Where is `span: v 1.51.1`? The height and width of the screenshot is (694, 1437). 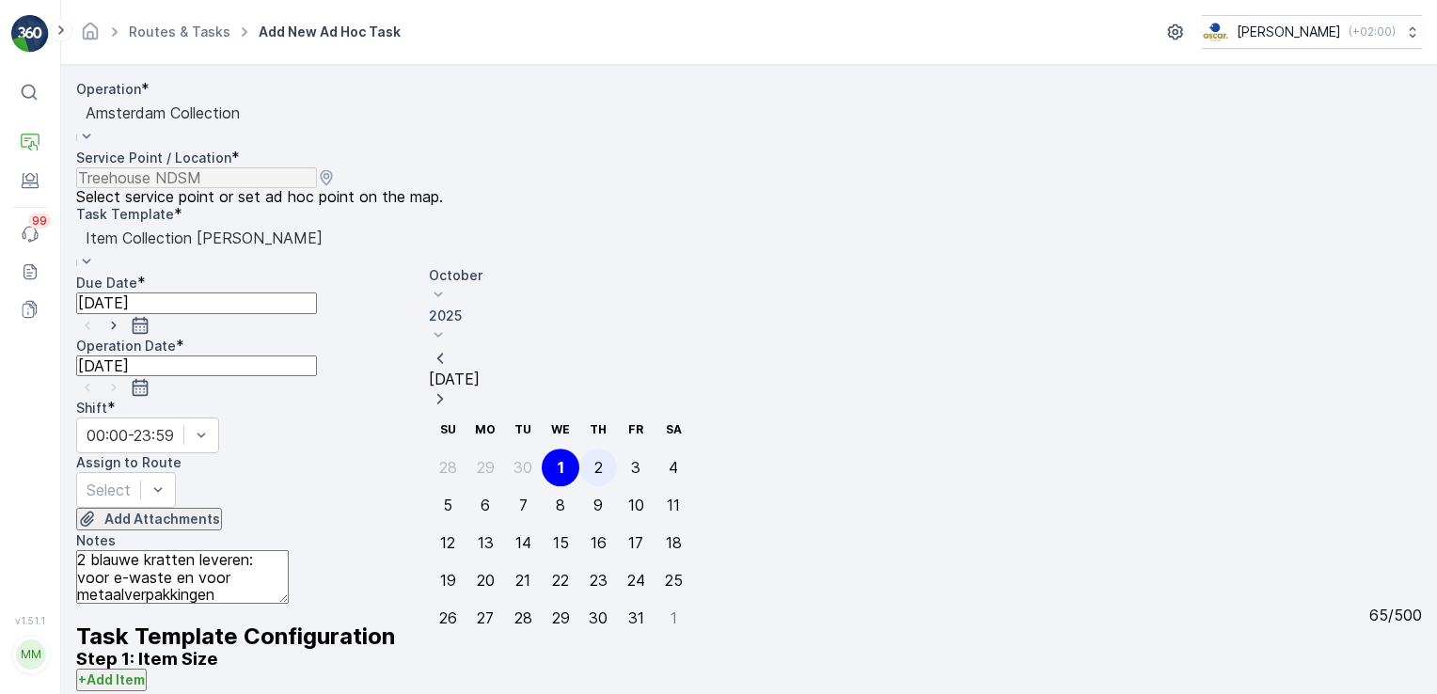
span: v 1.51.1 is located at coordinates (30, 621).